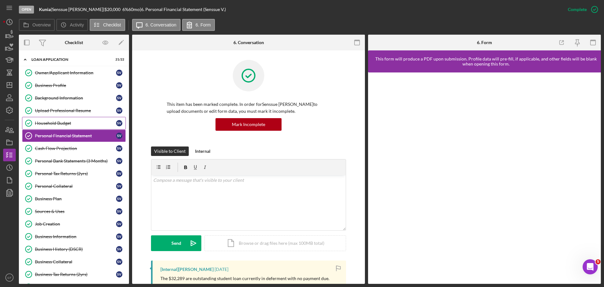 The width and height of the screenshot is (604, 287). Describe the element at coordinates (74, 211) in the screenshot. I see `a: Sources & UsesSV` at that location.